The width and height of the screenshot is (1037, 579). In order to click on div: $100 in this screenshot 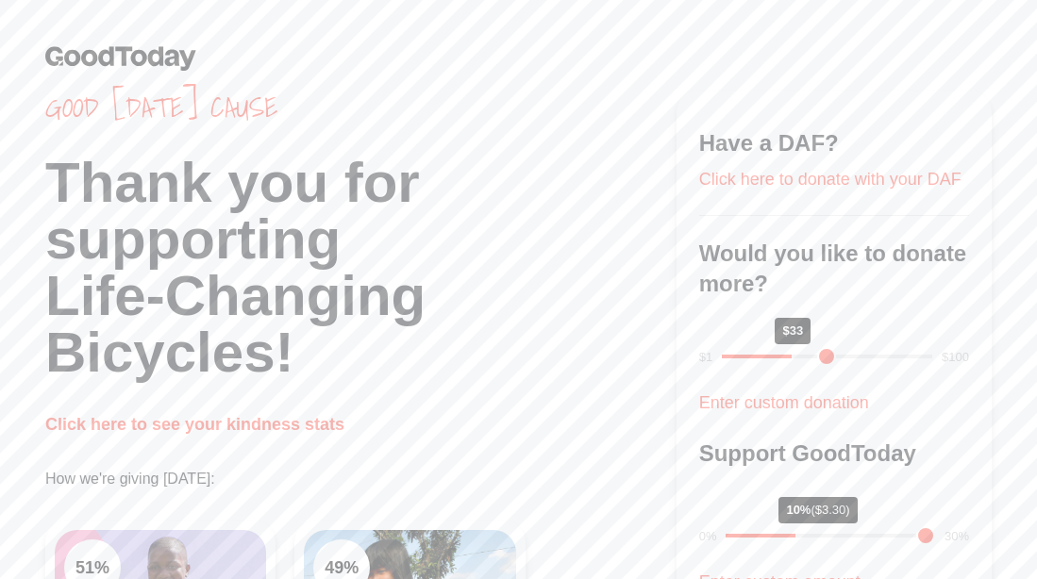, I will do `click(955, 358)`.